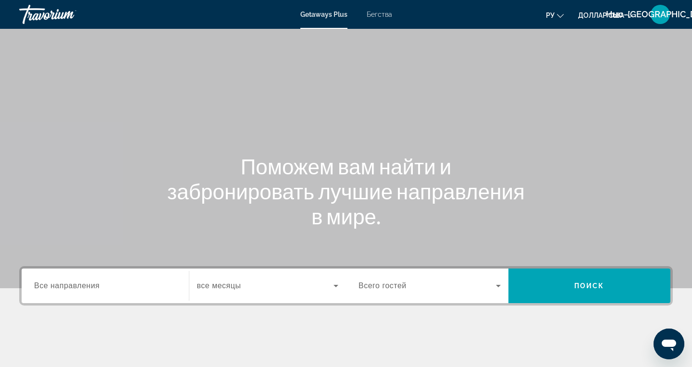 The width and height of the screenshot is (692, 367). I want to click on button: Изменить язык, so click(554, 15).